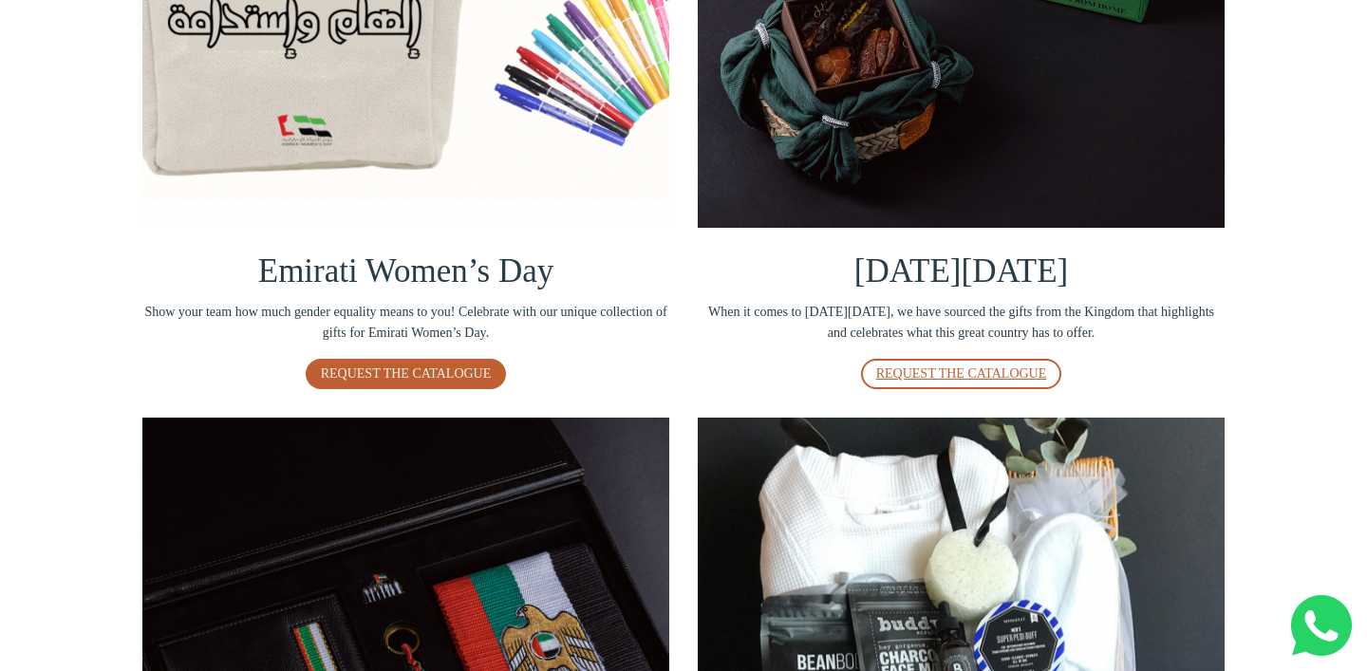  Describe the element at coordinates (405, 323) in the screenshot. I see `span: Show your team how much gender equality means to you! Celebrate with our unique collection of gif...` at that location.